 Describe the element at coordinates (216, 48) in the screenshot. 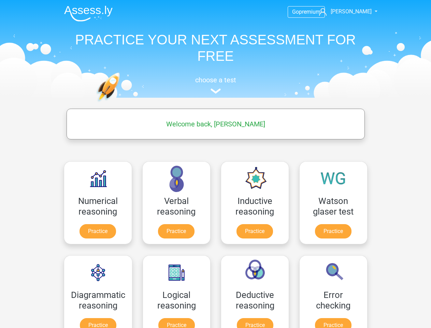

I see `h1: PRACTICE YOUR NEXT ASSESSMENT FOR FREE` at that location.